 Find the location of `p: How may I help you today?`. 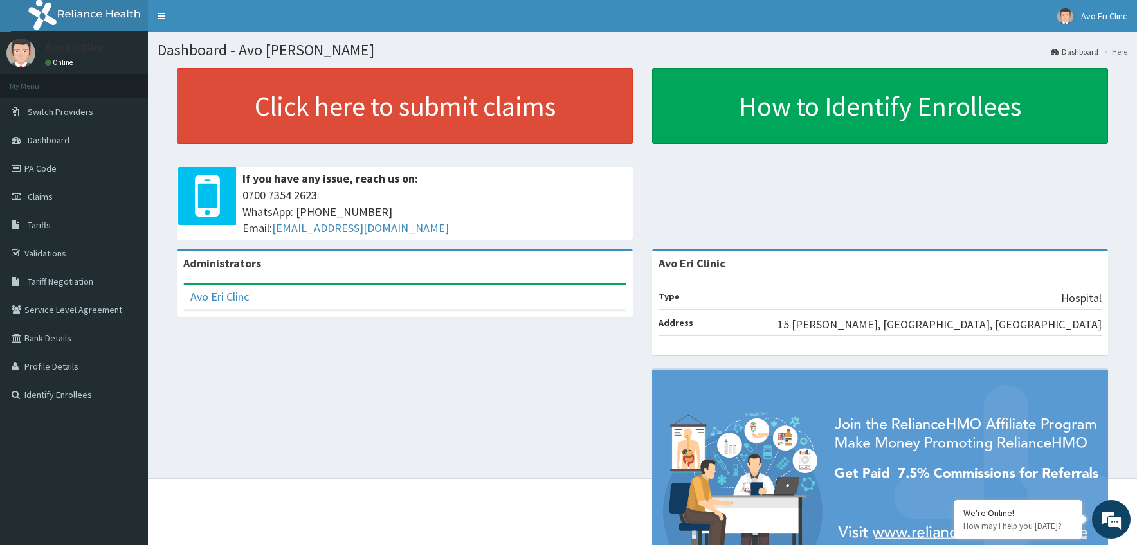

p: How may I help you today? is located at coordinates (1018, 526).